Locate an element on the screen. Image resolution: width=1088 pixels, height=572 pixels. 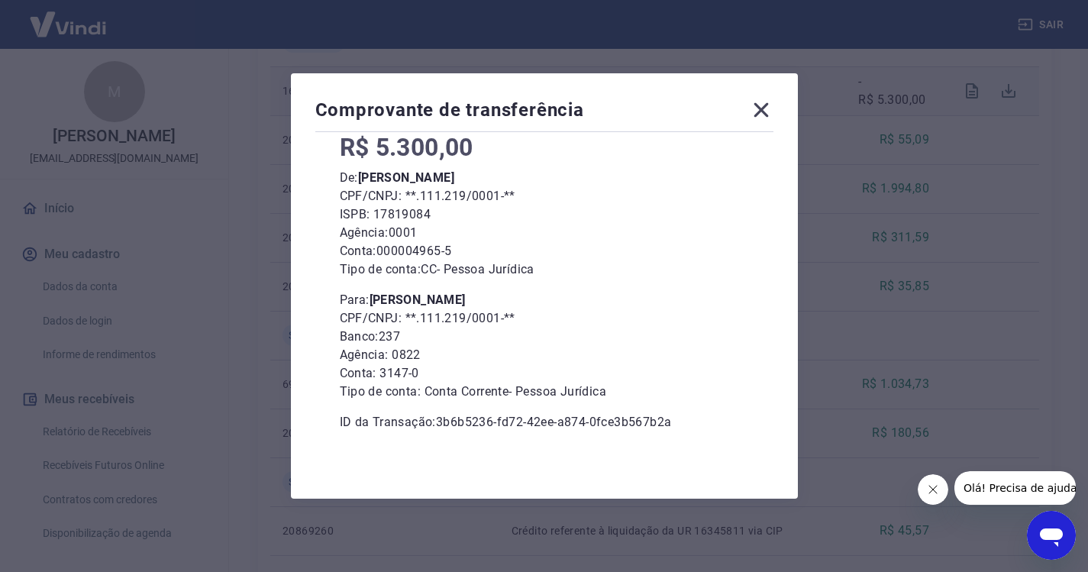
p: Agência: 0822 is located at coordinates (544, 355).